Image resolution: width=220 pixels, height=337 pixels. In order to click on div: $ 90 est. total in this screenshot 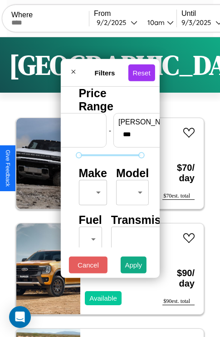, I will do `click(179, 302)`.